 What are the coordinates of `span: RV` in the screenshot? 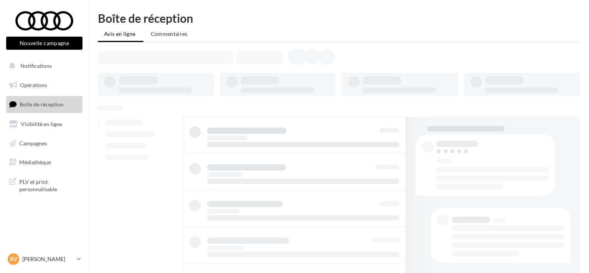 It's located at (13, 259).